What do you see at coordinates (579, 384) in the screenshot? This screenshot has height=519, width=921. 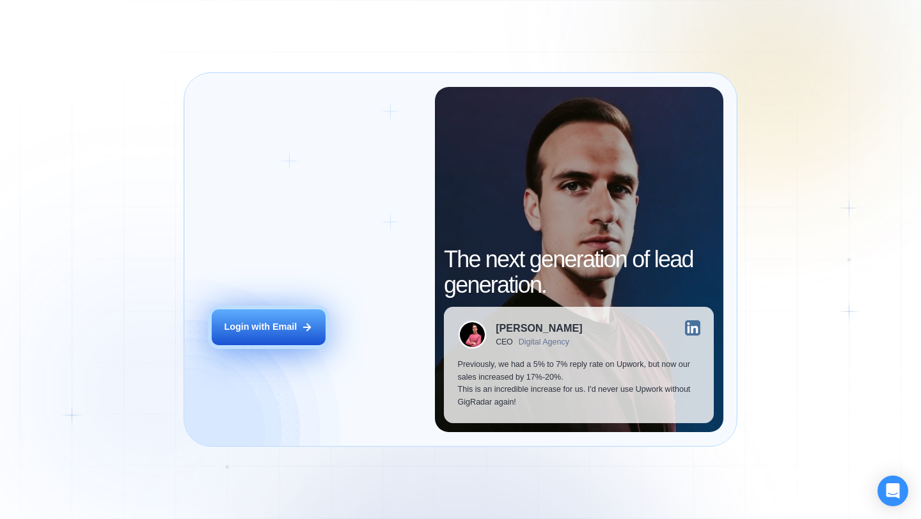 I see `p: Previously, we had a 5% to 7% reply rate on Upwork, but now our sales increased by 17%-20%. This ...` at bounding box center [579, 384].